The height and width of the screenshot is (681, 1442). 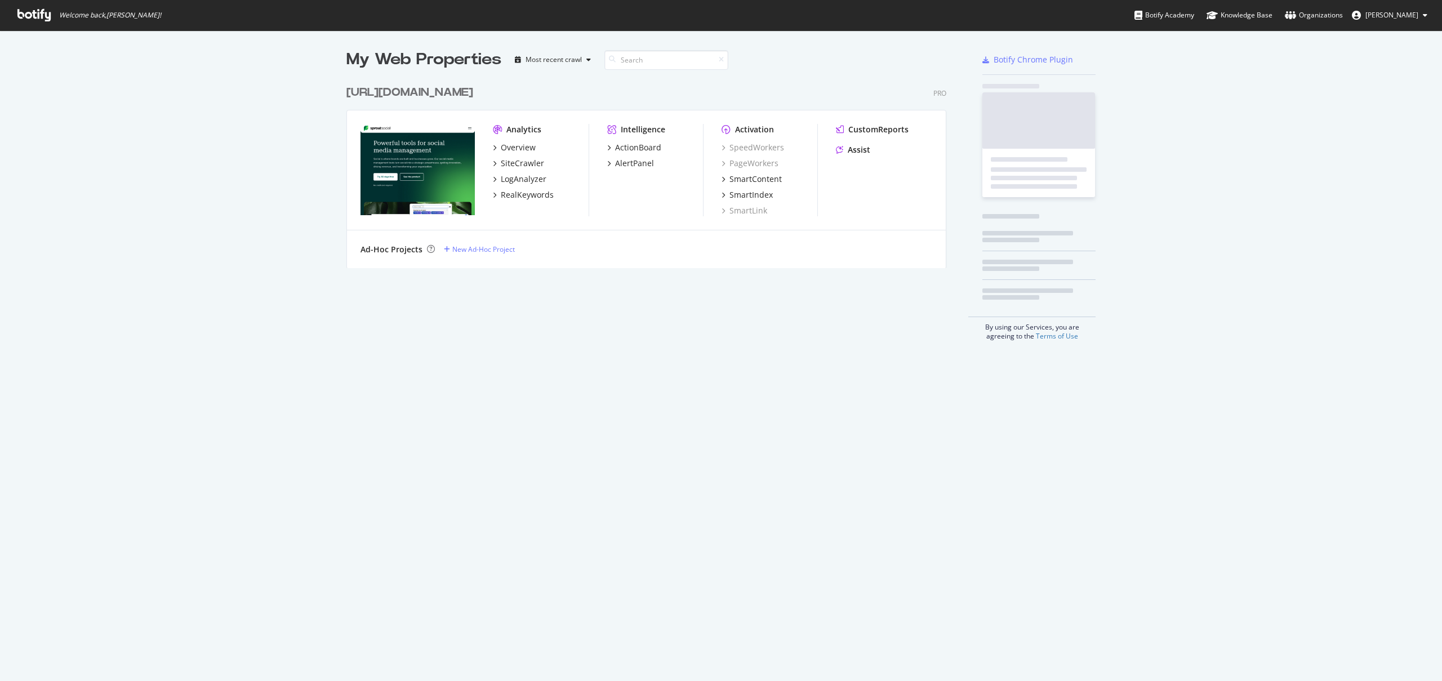 I want to click on div: Overview, so click(x=518, y=148).